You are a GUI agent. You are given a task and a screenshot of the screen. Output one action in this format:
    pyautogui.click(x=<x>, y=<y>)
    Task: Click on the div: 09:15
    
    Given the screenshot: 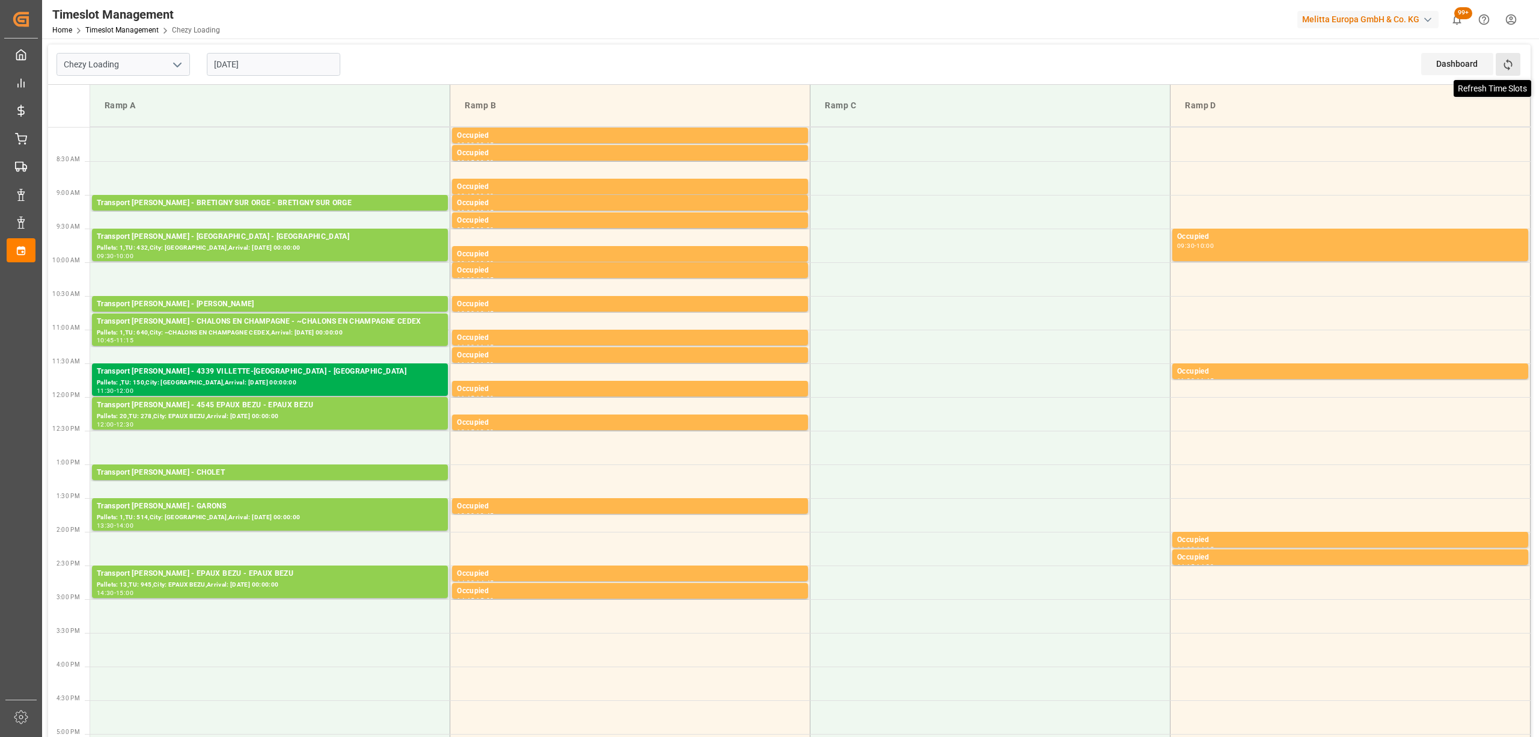 What is the action you would take?
    pyautogui.click(x=485, y=212)
    